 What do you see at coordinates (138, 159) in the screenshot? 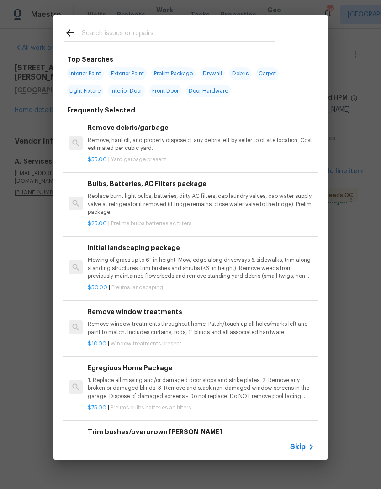
I see `span: Yard garbage present` at bounding box center [138, 159].